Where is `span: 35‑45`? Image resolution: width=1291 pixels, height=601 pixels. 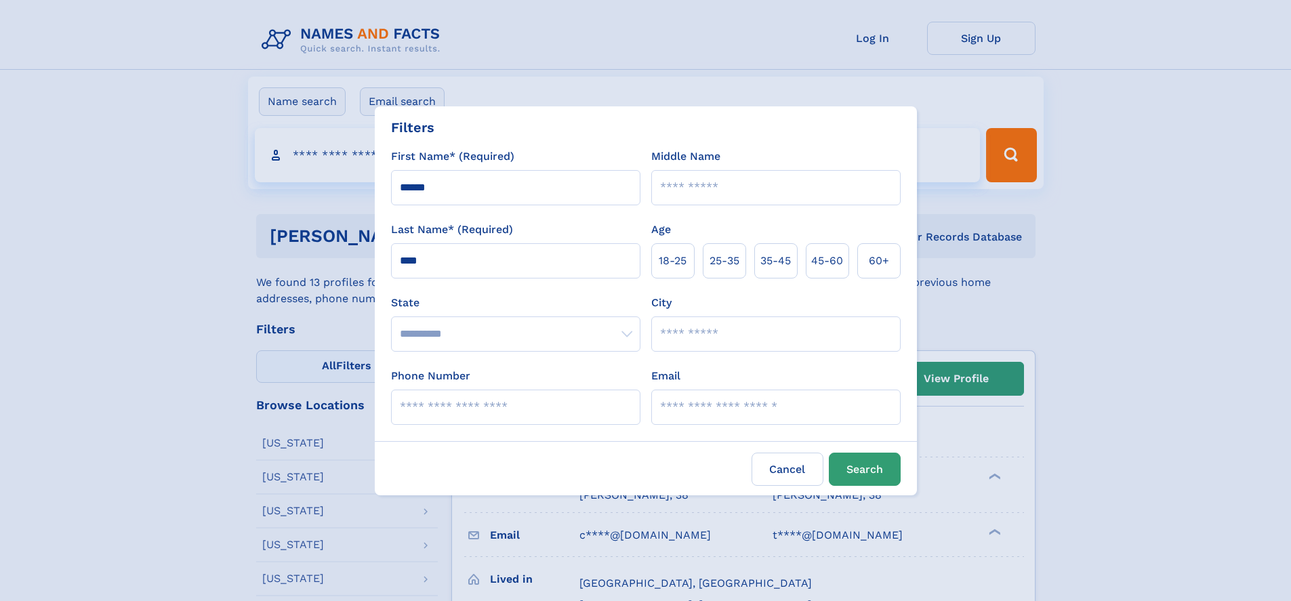 span: 35‑45 is located at coordinates (775, 261).